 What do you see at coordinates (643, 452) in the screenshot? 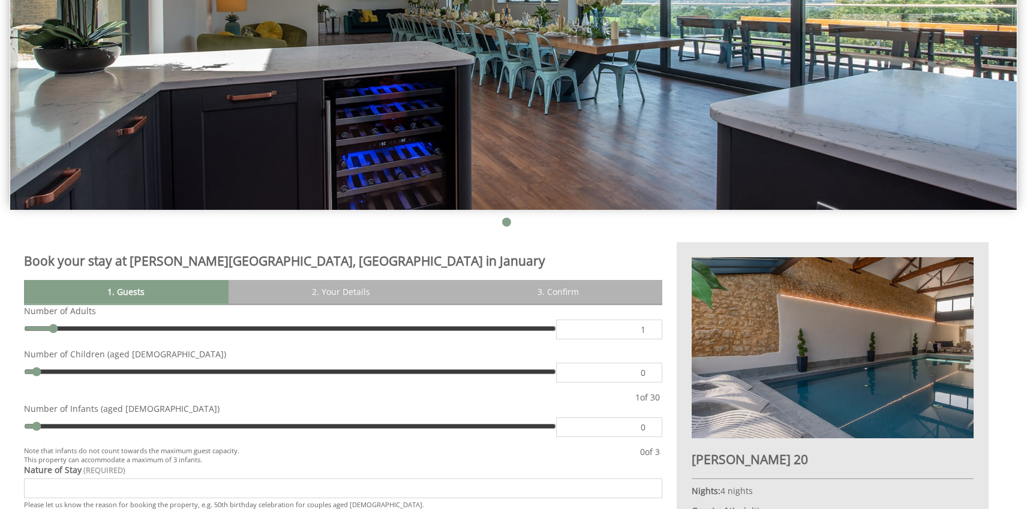
I see `span: 0` at bounding box center [643, 452].